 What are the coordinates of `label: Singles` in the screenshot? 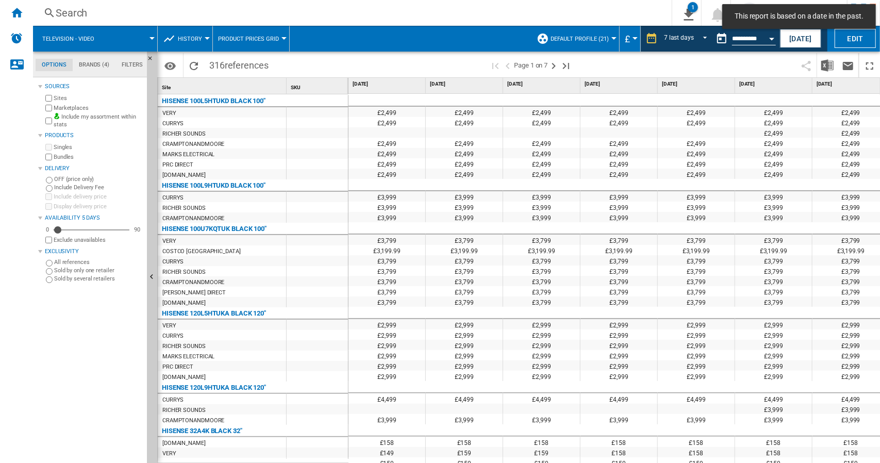 It's located at (98, 147).